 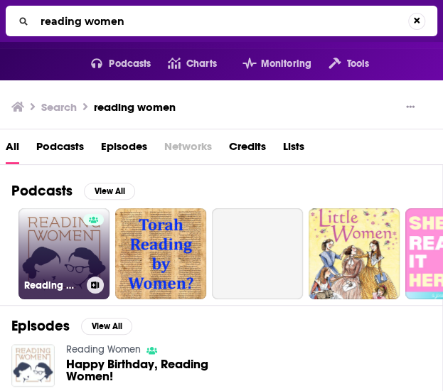 What do you see at coordinates (147, 371) in the screenshot?
I see `span: Happy Birthday, Reading Women!` at bounding box center [147, 371].